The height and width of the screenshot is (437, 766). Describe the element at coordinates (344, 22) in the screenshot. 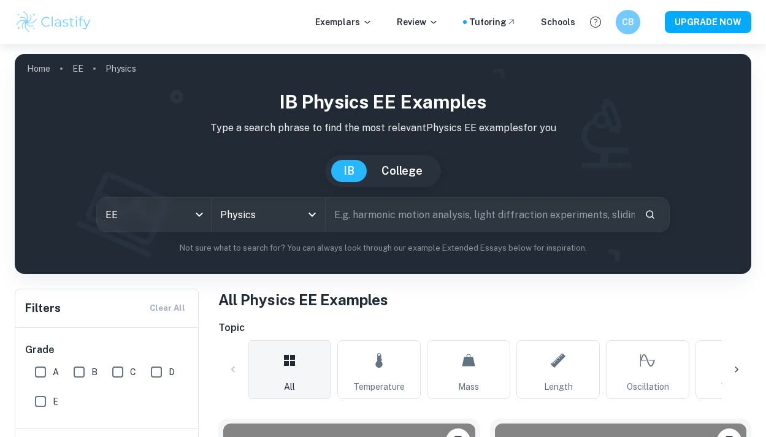

I see `p: Exemplars` at that location.